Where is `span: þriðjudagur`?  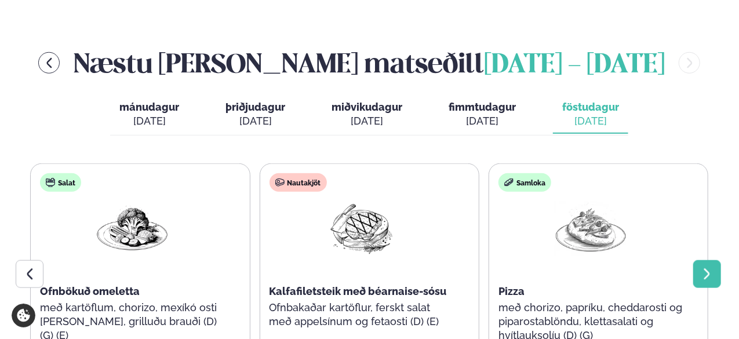 span: þriðjudagur is located at coordinates (255, 107).